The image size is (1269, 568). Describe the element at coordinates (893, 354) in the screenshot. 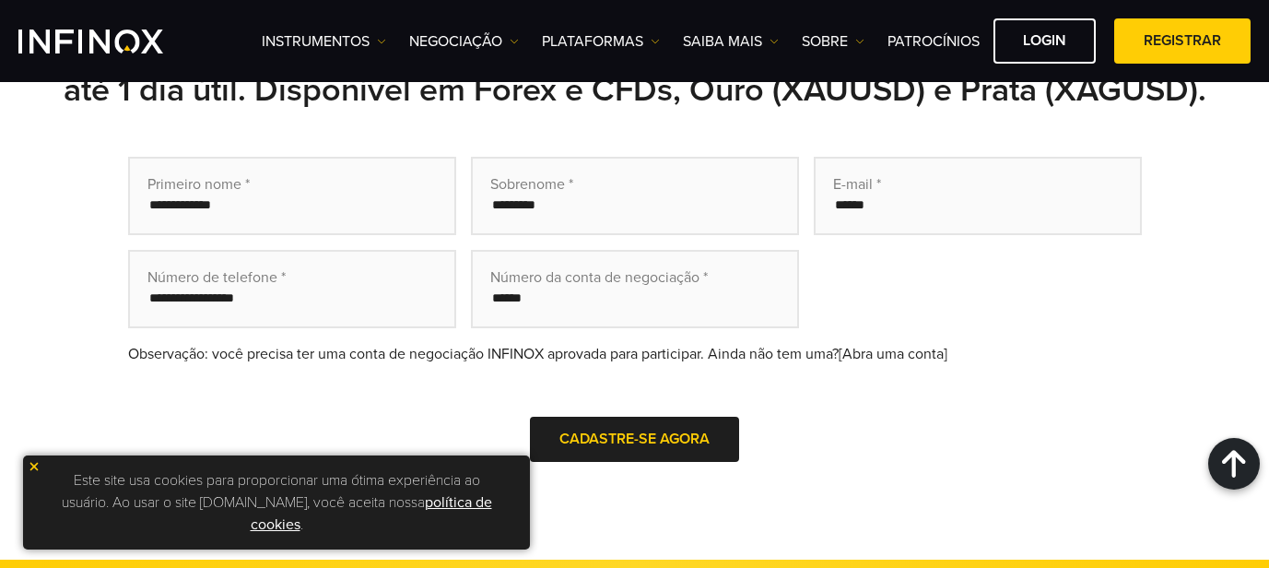

I see `a: [Abra uma conta]` at that location.